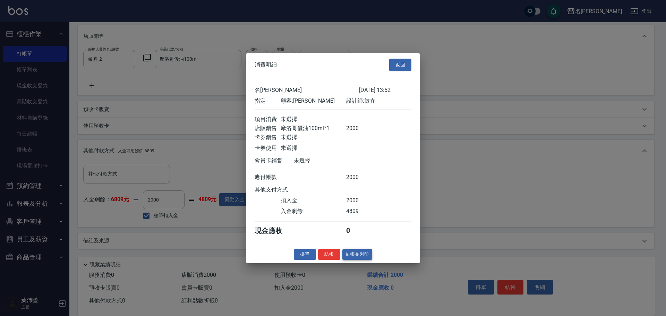  What do you see at coordinates (274, 161) in the screenshot?
I see `div: 會員卡銷售` at bounding box center [274, 161].